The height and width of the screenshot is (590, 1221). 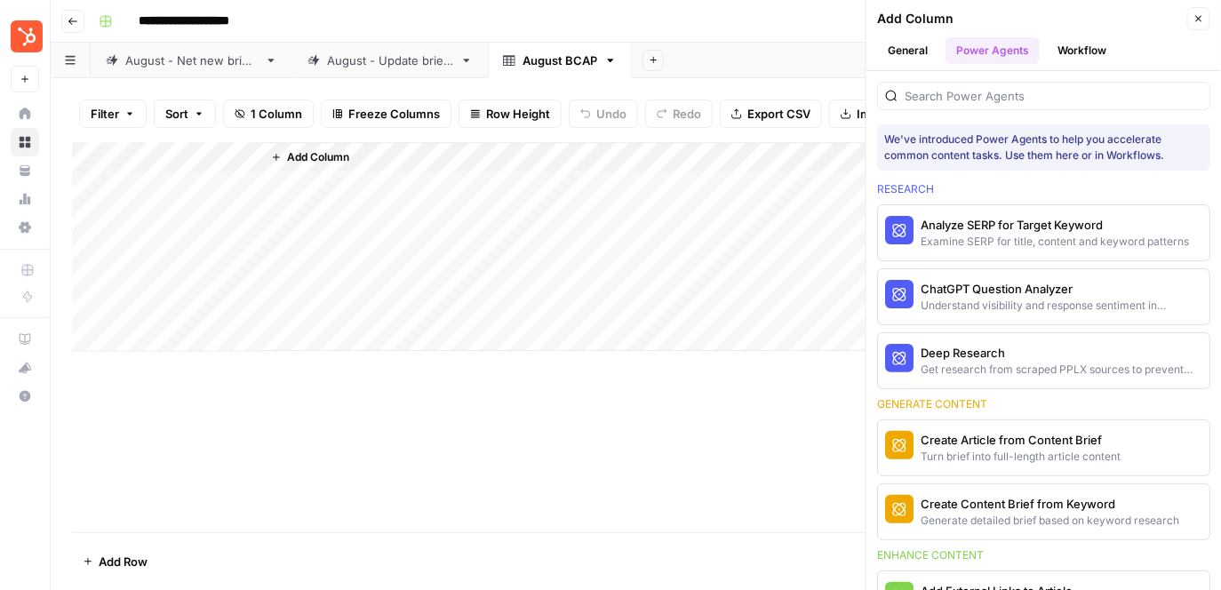 What do you see at coordinates (1082, 51) in the screenshot?
I see `button: Workflow` at bounding box center [1082, 51].